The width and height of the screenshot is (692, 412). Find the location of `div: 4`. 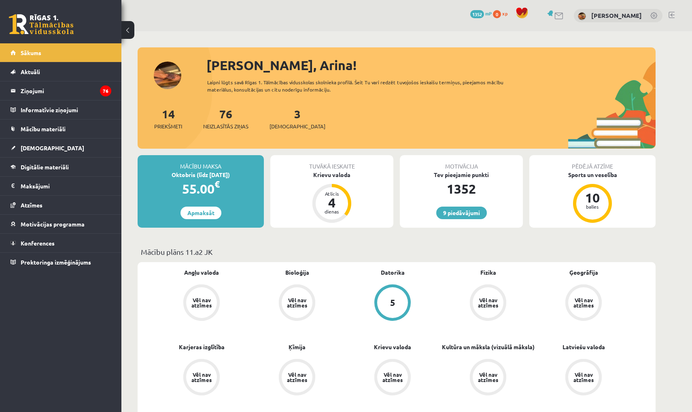

div: 4 is located at coordinates (332, 202).